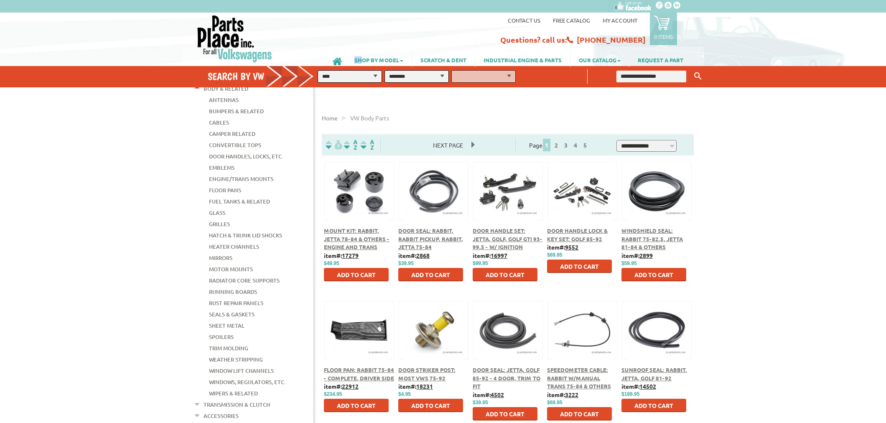 The image size is (886, 423). Describe the element at coordinates (630, 394) in the screenshot. I see `span: $199.95` at that location.